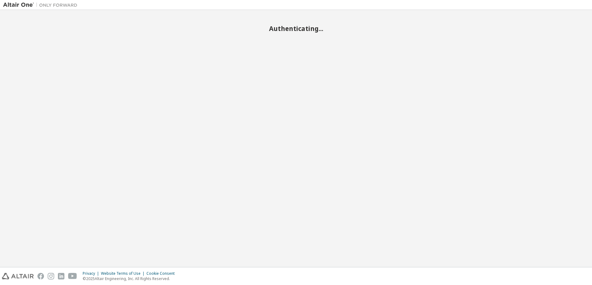  I want to click on img: linkedin.svg, so click(61, 276).